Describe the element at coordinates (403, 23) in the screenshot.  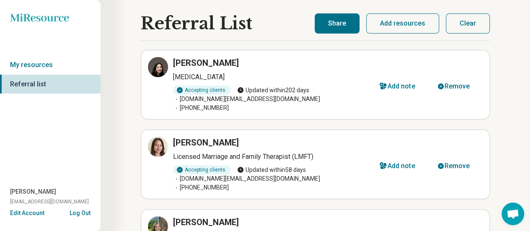
I see `button: Add resources` at that location.